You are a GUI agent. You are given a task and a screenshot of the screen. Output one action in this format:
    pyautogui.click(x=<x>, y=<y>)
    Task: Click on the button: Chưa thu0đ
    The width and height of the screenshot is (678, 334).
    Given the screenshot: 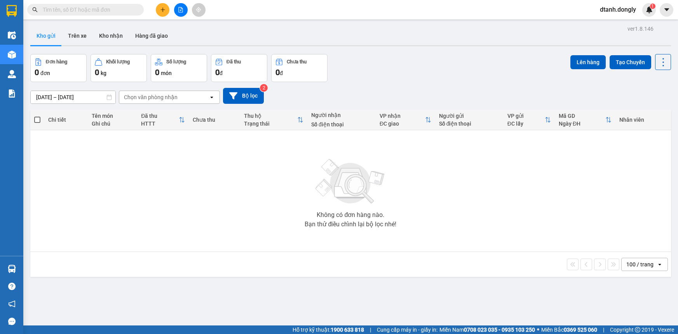 What is the action you would take?
    pyautogui.click(x=299, y=68)
    